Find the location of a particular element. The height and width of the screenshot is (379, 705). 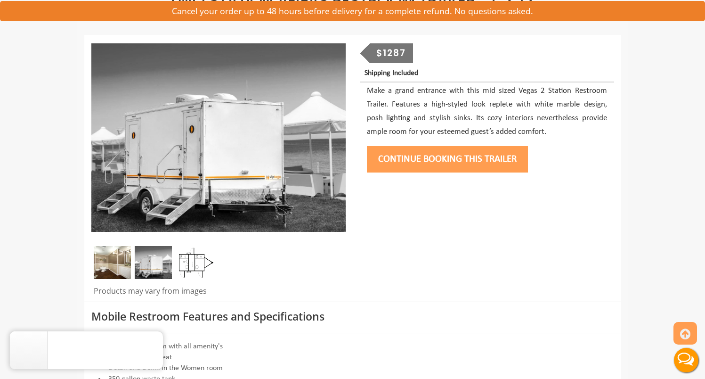

h3: Mobile Restroom Features and Specifications is located at coordinates (353, 316).